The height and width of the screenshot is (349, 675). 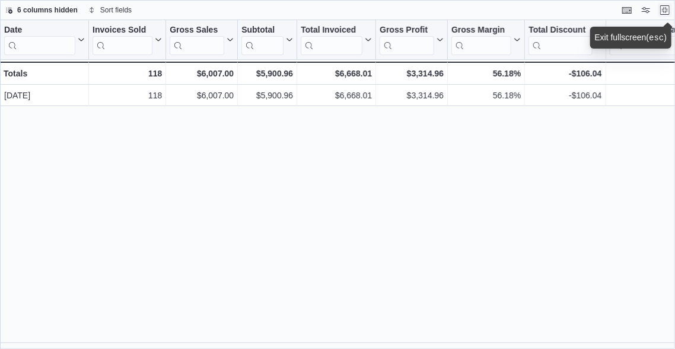 What do you see at coordinates (565, 40) in the screenshot?
I see `button: Total Discount` at bounding box center [565, 40].